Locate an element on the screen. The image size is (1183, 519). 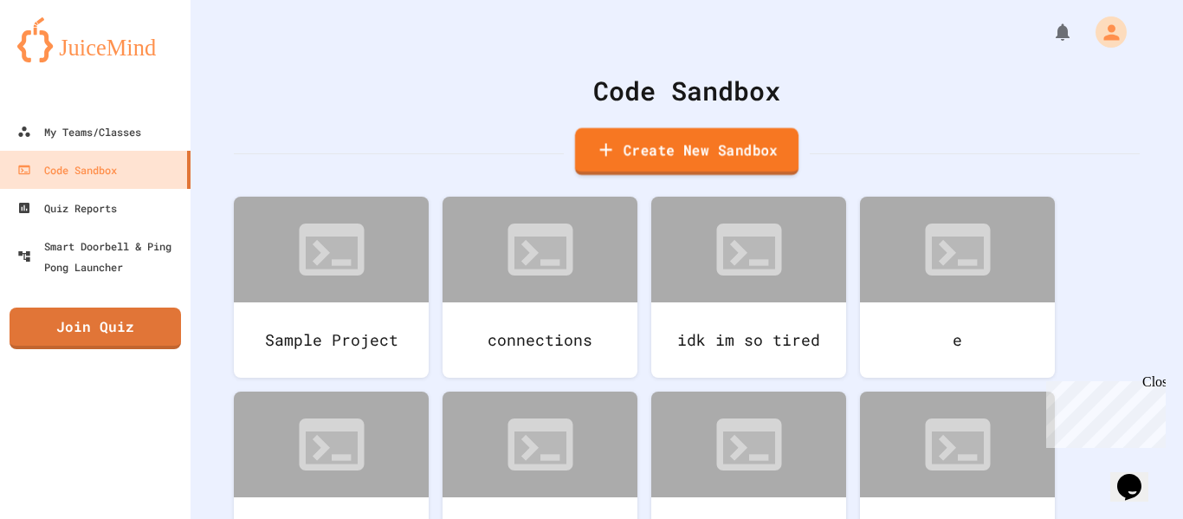
div: Smart Doorbell & Ping Pong Launcher is located at coordinates (100, 256).